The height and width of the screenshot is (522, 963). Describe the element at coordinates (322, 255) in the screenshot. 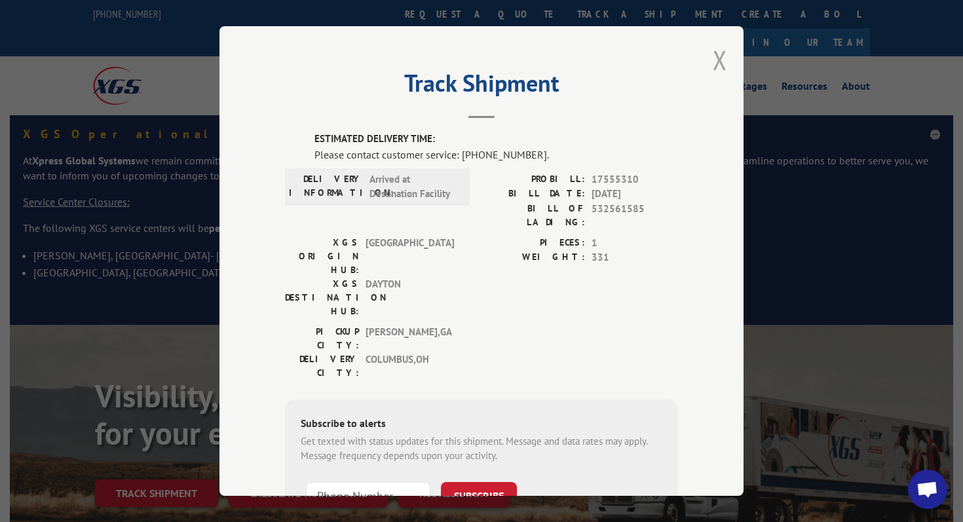

I see `label: XGS ORIGIN HUB:` at that location.